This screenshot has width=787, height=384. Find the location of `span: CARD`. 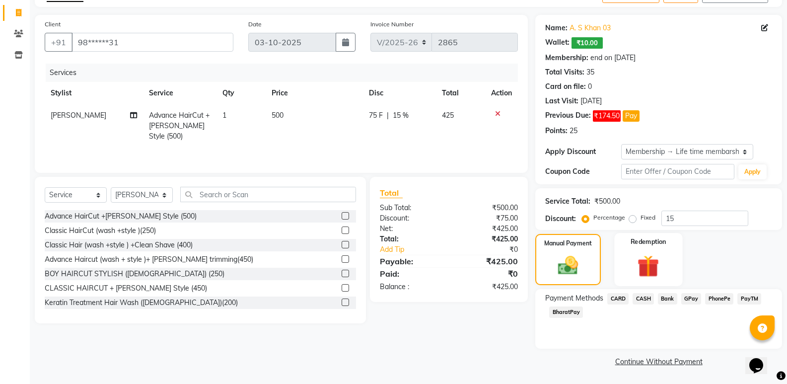

span: CARD is located at coordinates (618, 299).